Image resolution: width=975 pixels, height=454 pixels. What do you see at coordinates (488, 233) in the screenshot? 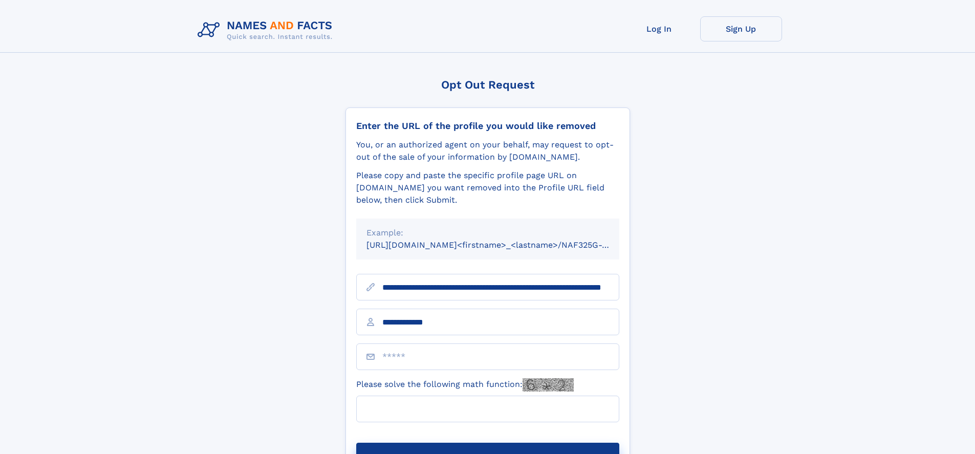
I see `div: Example:` at bounding box center [488, 233].